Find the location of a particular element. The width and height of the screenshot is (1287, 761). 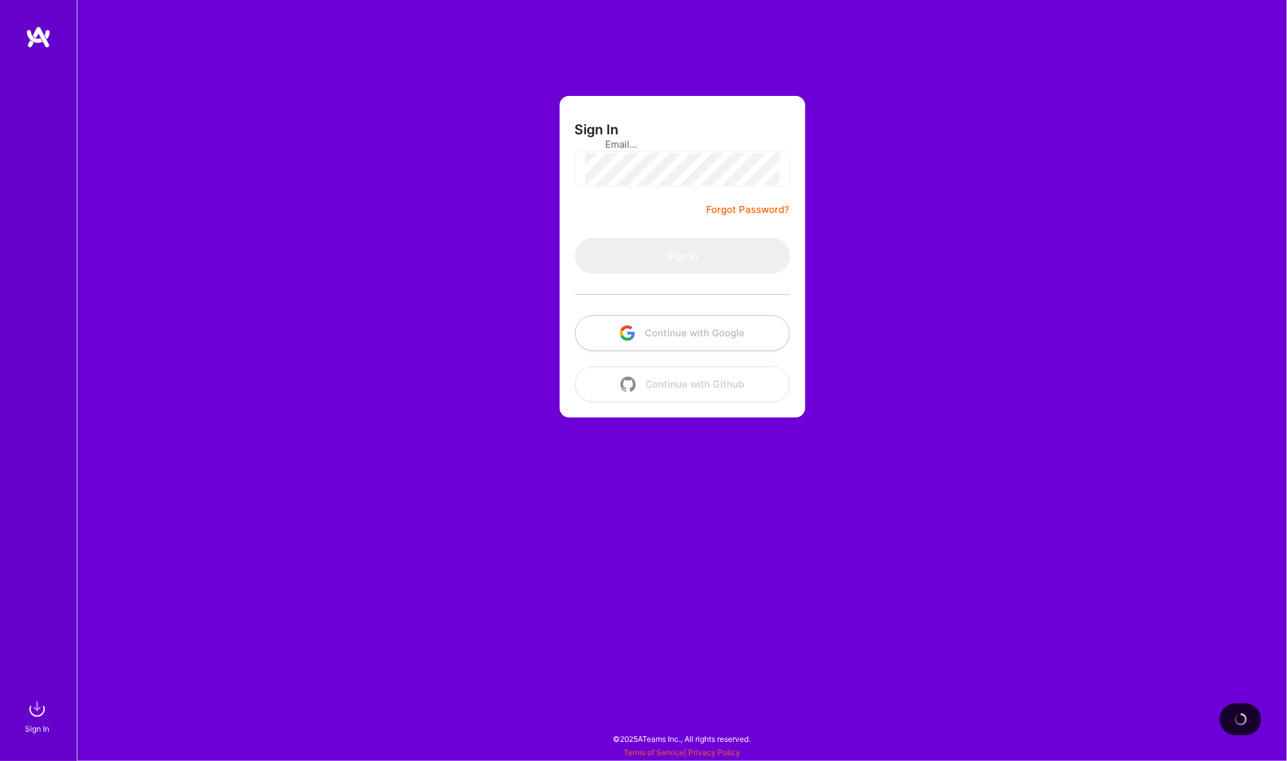

img: loading is located at coordinates (1241, 720).